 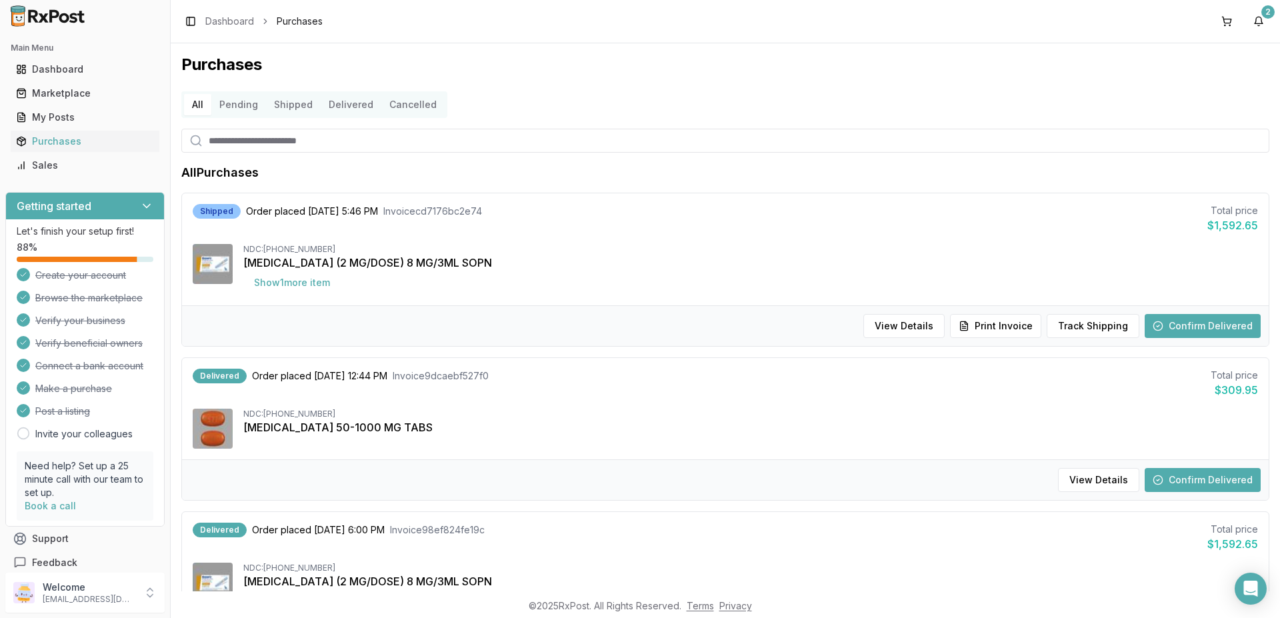 What do you see at coordinates (433, 211) in the screenshot?
I see `span: Invoice cd7176bc2e74` at bounding box center [433, 211].